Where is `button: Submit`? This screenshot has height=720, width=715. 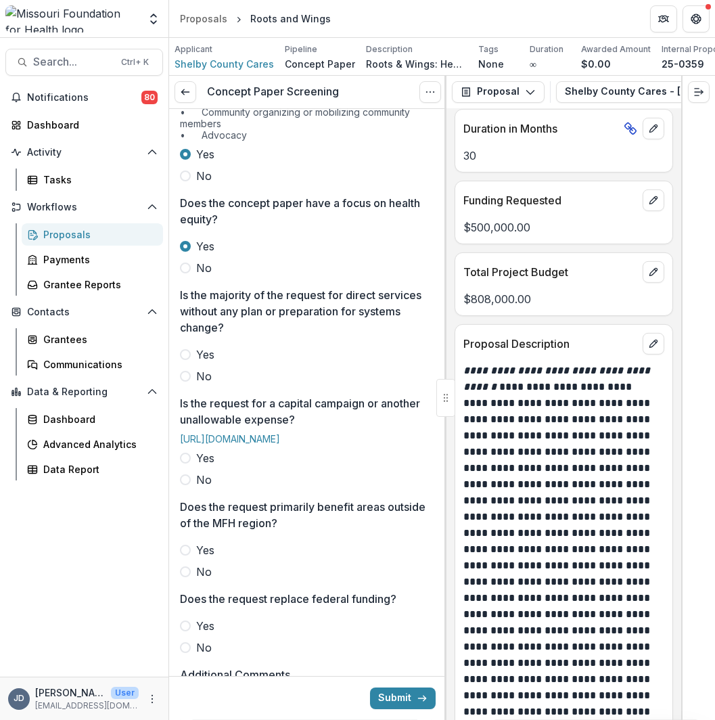 button: Submit is located at coordinates (403, 698).